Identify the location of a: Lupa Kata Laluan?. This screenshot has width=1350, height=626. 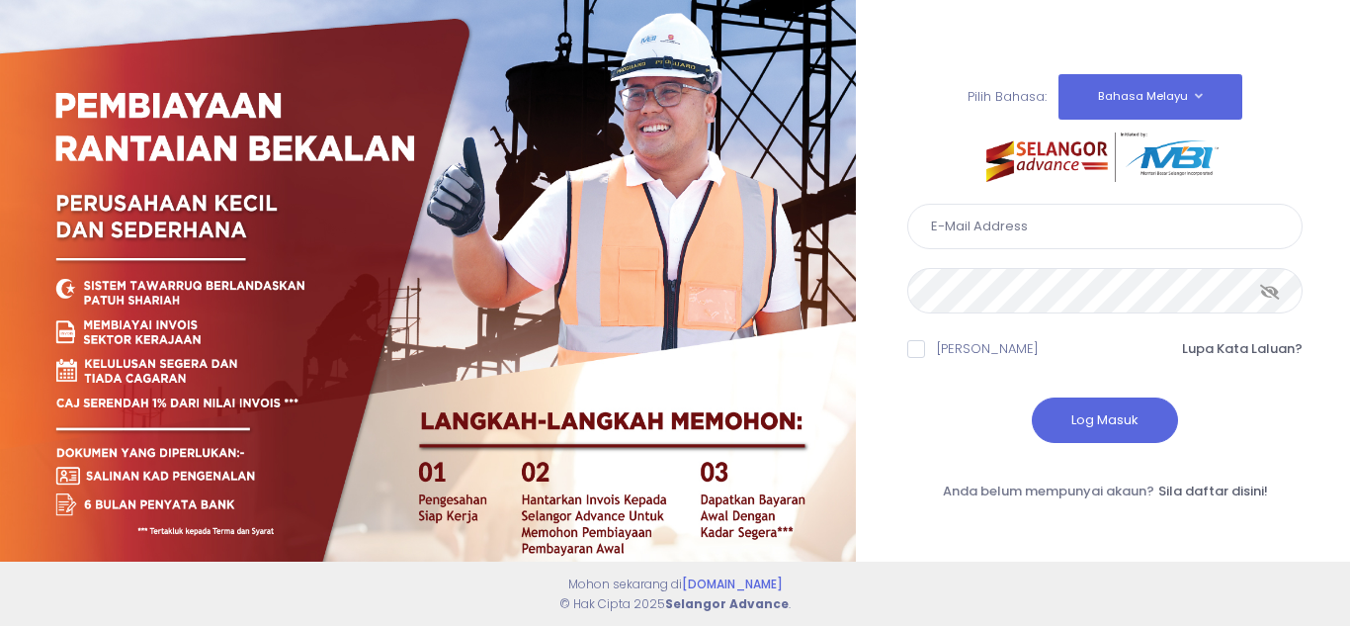
(1242, 349).